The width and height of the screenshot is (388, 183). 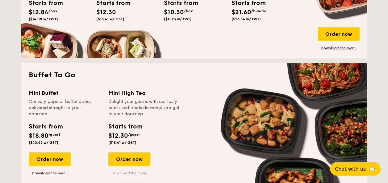 I want to click on h2: Buffet To Go, so click(x=194, y=75).